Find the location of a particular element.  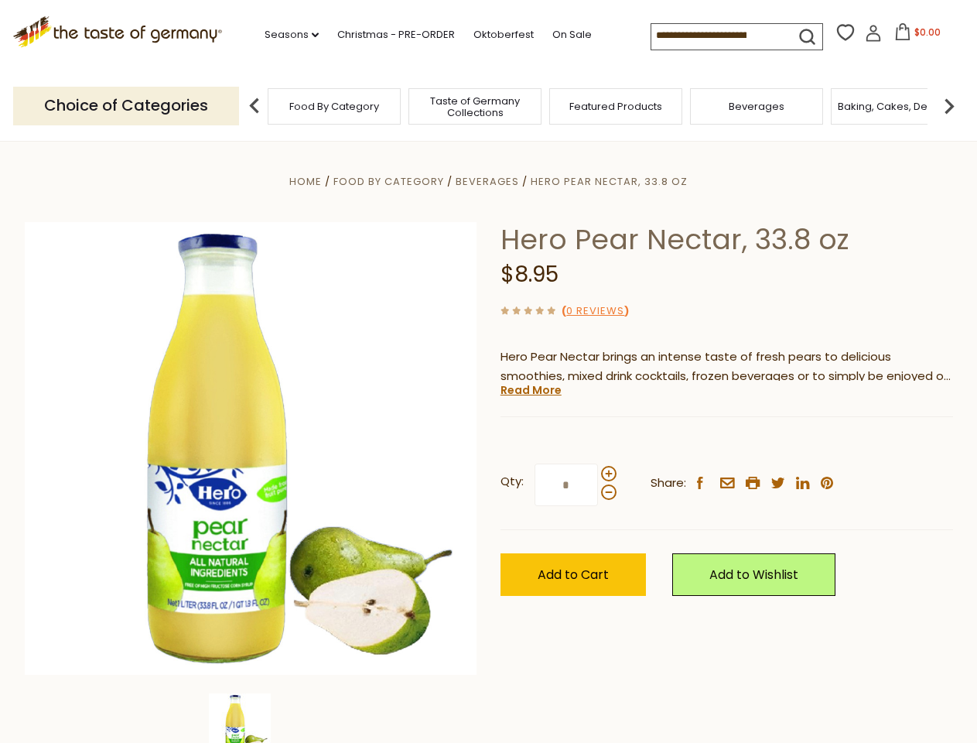

a: Featured Products is located at coordinates (616, 106).